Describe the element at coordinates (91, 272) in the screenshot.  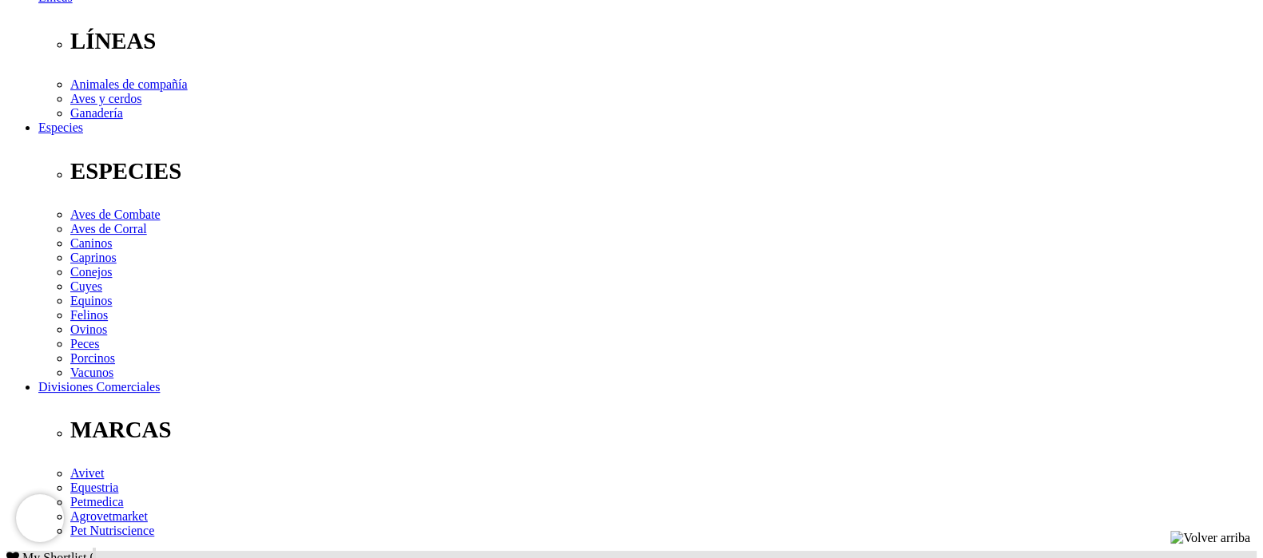
I see `span: Conejos` at that location.